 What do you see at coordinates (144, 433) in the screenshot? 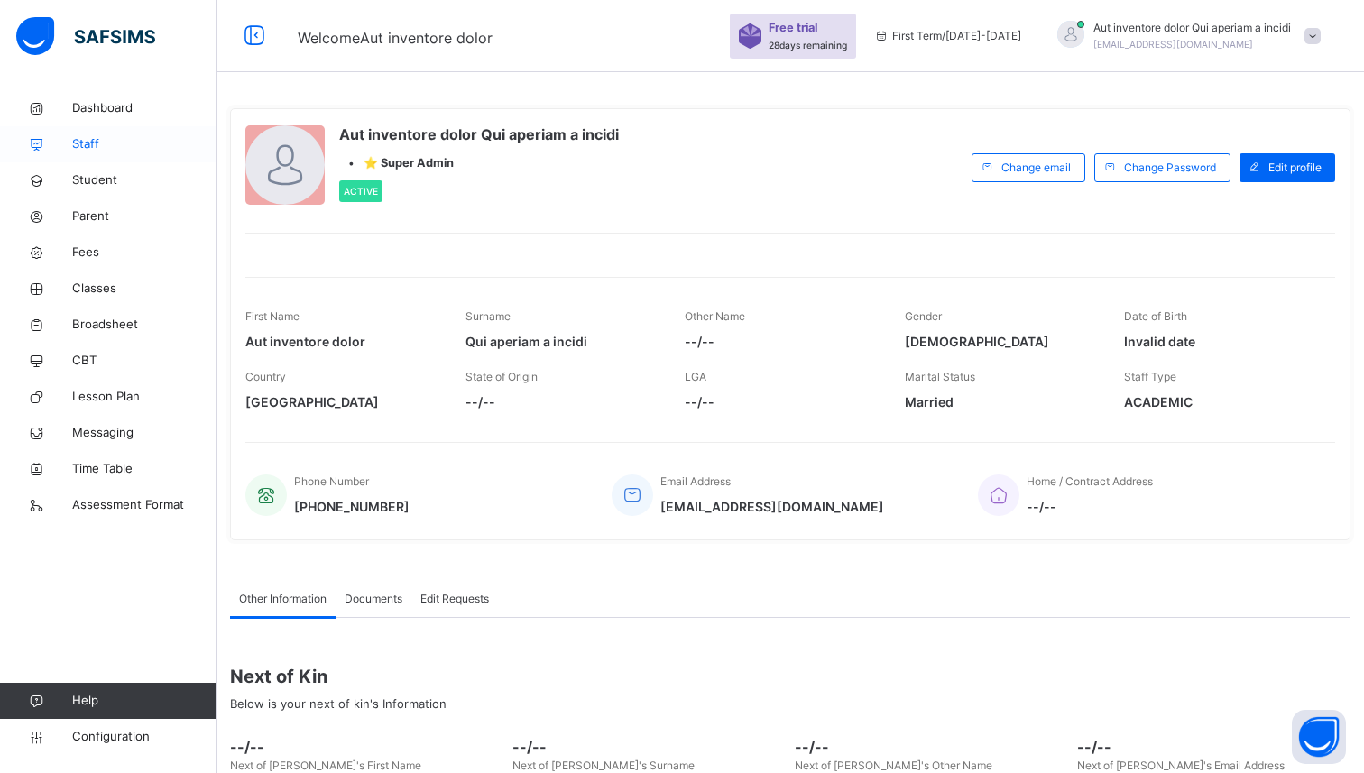
I see `span: Messaging` at bounding box center [144, 433].